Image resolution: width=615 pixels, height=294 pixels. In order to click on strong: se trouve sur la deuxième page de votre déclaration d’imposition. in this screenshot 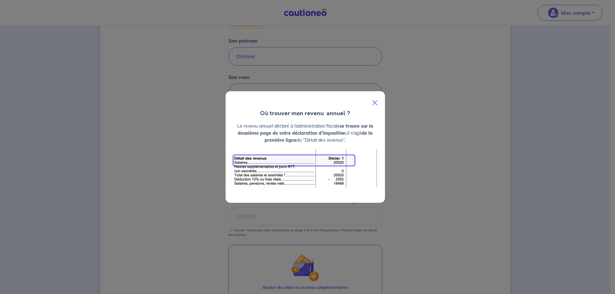, I will do `click(305, 130)`.